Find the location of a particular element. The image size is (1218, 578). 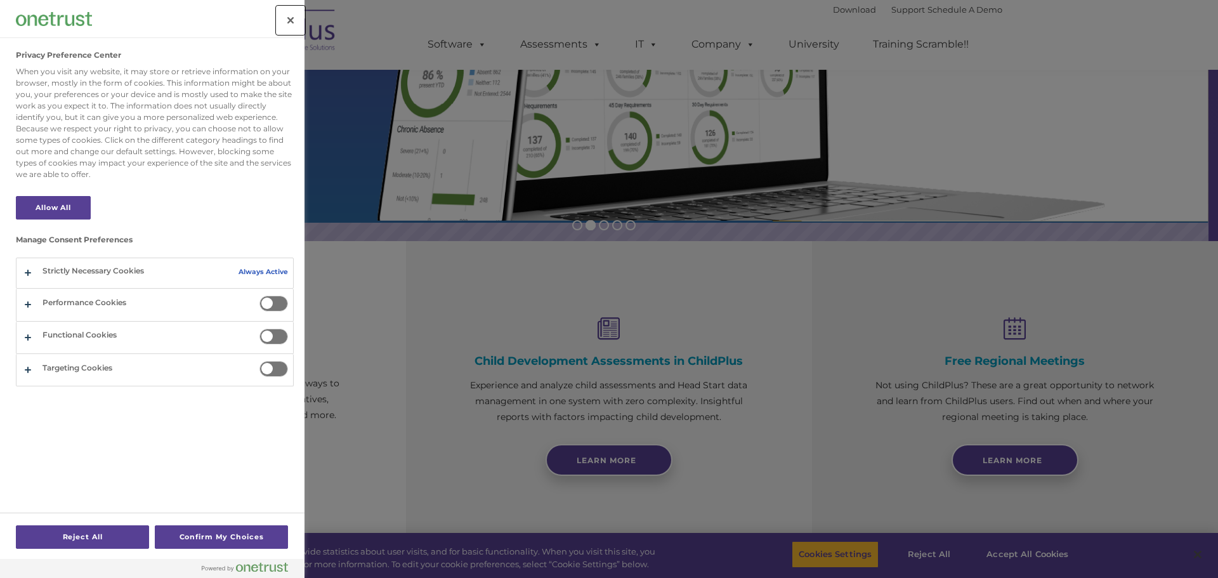

button: Allow All is located at coordinates (53, 207).